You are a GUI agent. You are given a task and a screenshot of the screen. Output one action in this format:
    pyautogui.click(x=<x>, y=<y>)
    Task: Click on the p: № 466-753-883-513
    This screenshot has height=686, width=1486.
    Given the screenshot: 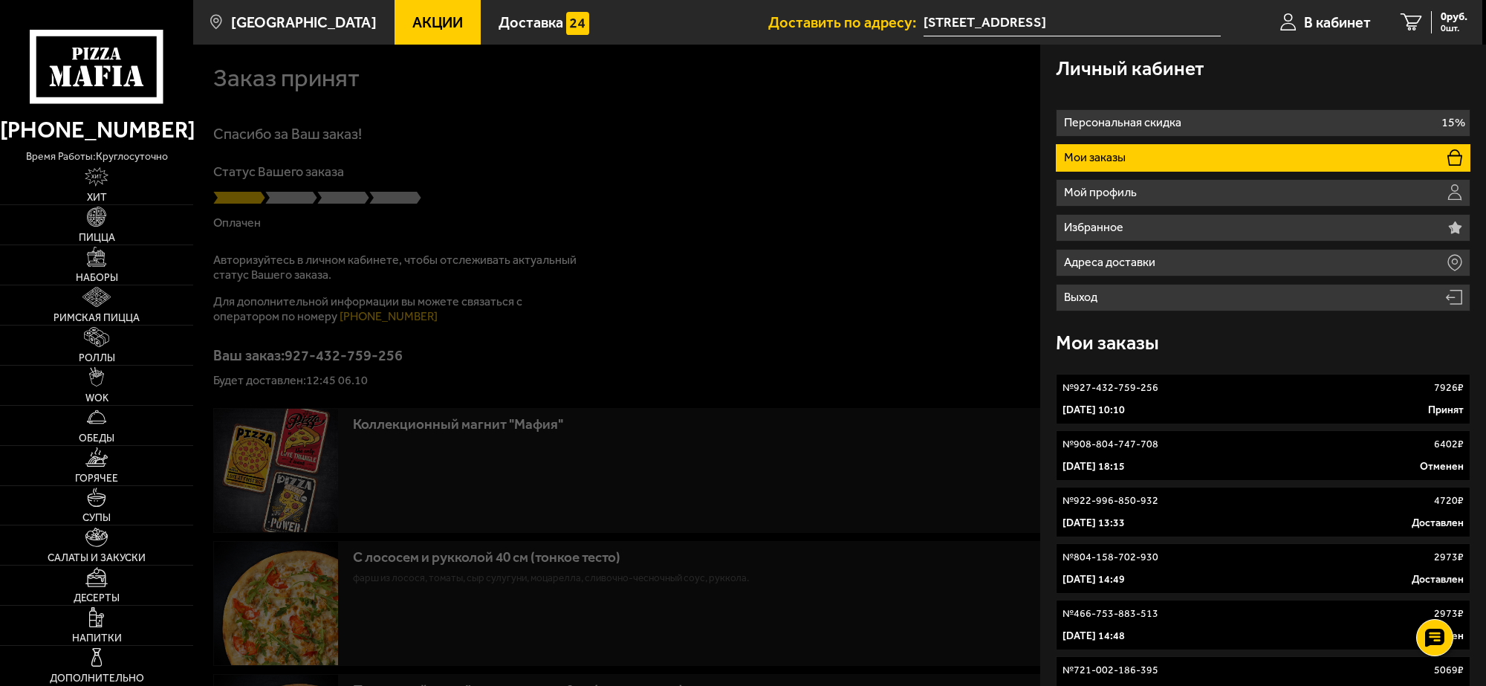 What is the action you would take?
    pyautogui.click(x=1110, y=614)
    